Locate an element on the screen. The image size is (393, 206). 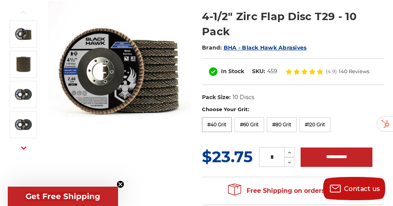
dd: 459 is located at coordinates (272, 71).